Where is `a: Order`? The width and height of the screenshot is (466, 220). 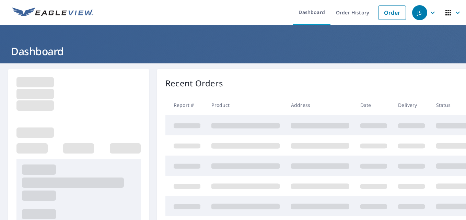 a: Order is located at coordinates (392, 13).